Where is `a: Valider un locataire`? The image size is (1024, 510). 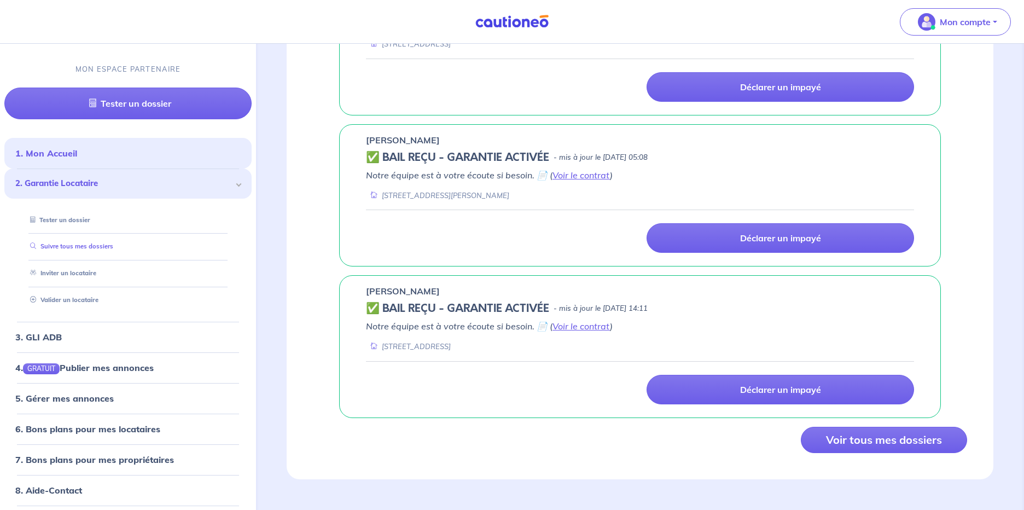
a: Valider un locataire is located at coordinates (62, 300).